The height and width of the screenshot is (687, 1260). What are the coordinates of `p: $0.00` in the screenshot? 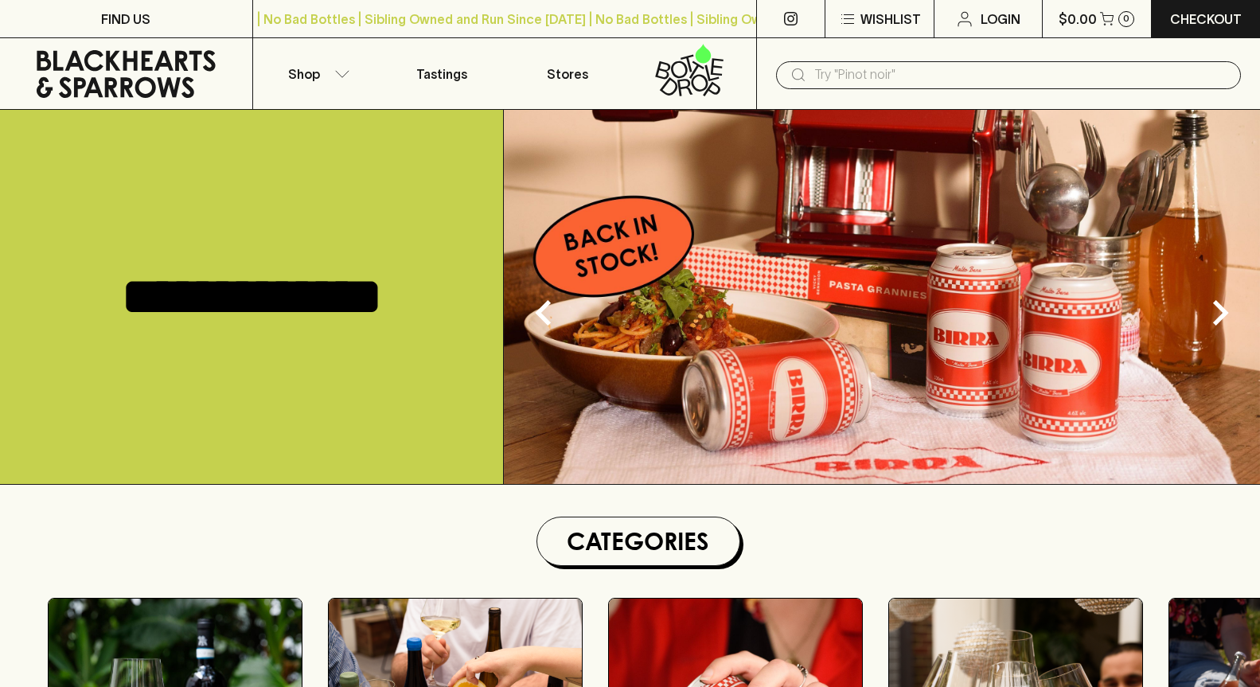 It's located at (1078, 19).